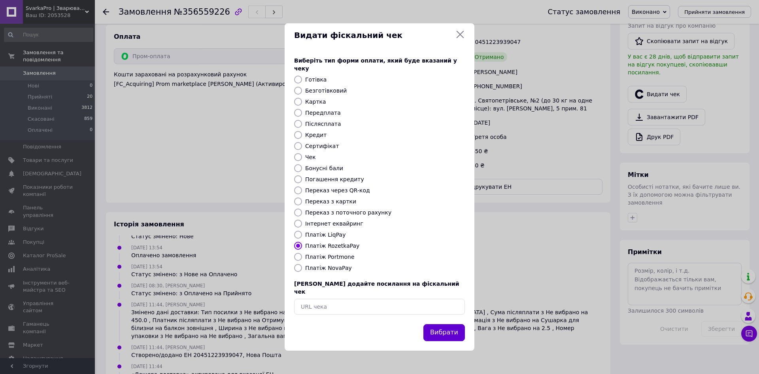  Describe the element at coordinates (316, 102) in the screenshot. I see `label: Картка` at that location.